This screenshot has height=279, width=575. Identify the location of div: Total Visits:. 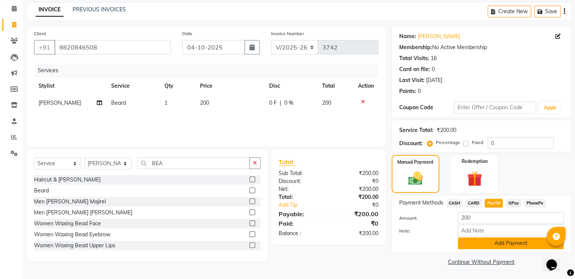
(414, 58).